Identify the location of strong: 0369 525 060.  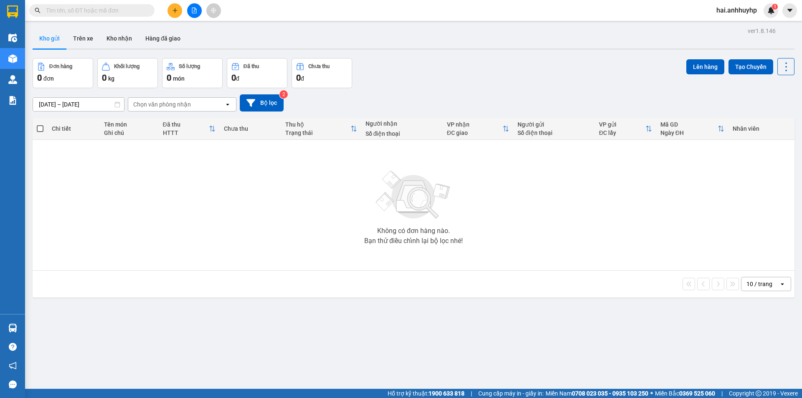
(697, 394).